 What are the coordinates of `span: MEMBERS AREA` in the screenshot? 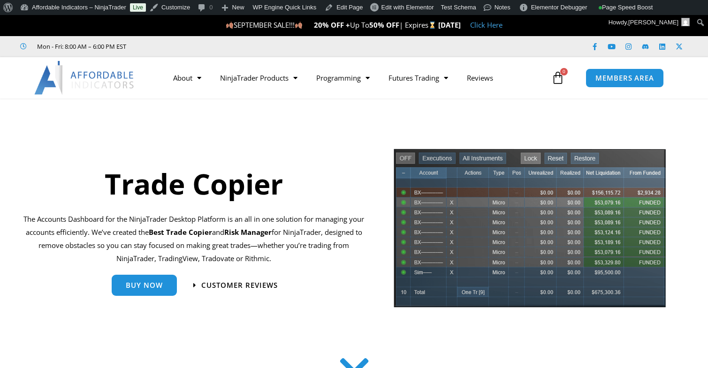 It's located at (624, 78).